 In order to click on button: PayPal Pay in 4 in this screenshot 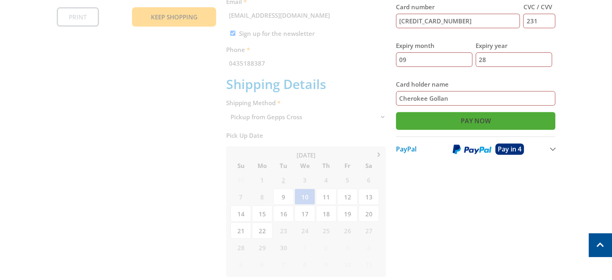, I will do `click(476, 148)`.